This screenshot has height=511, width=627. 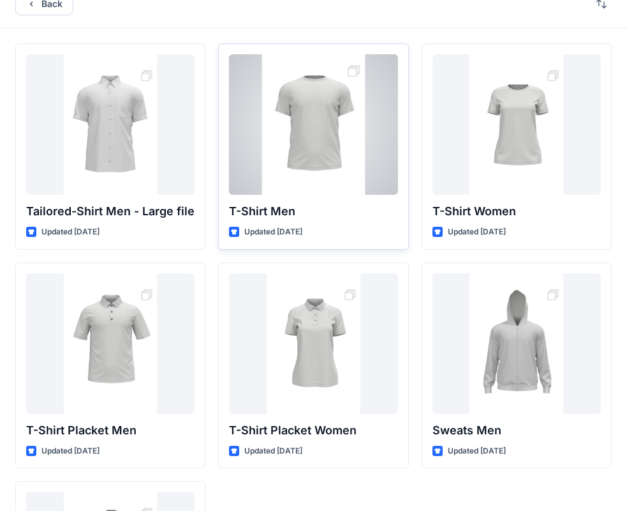 I want to click on p: T-Shirt Placket Men, so click(x=110, y=430).